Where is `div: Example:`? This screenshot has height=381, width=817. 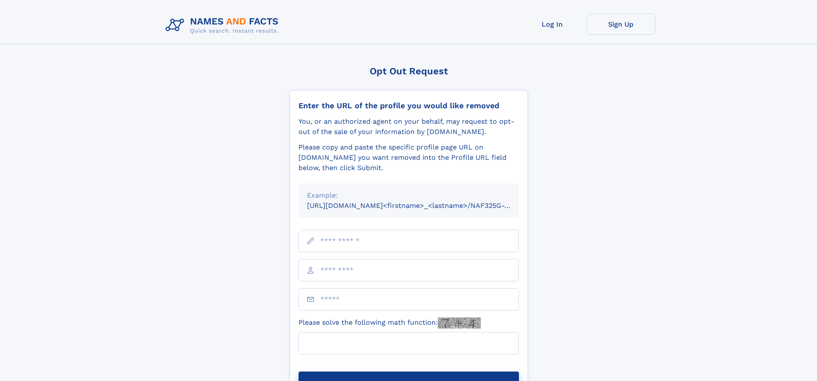 div: Example: is located at coordinates (409, 195).